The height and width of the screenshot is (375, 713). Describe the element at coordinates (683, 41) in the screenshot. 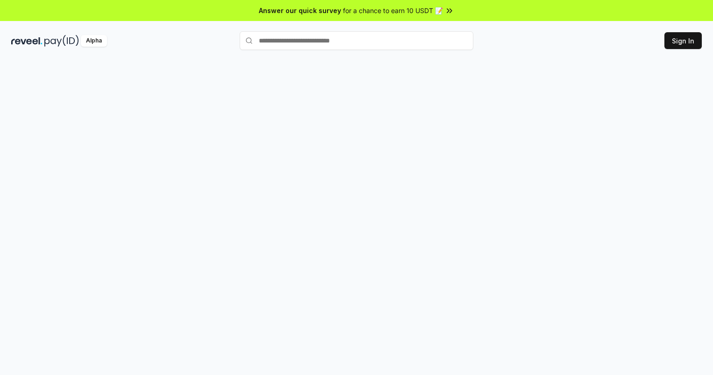

I see `button: Sign In` at that location.